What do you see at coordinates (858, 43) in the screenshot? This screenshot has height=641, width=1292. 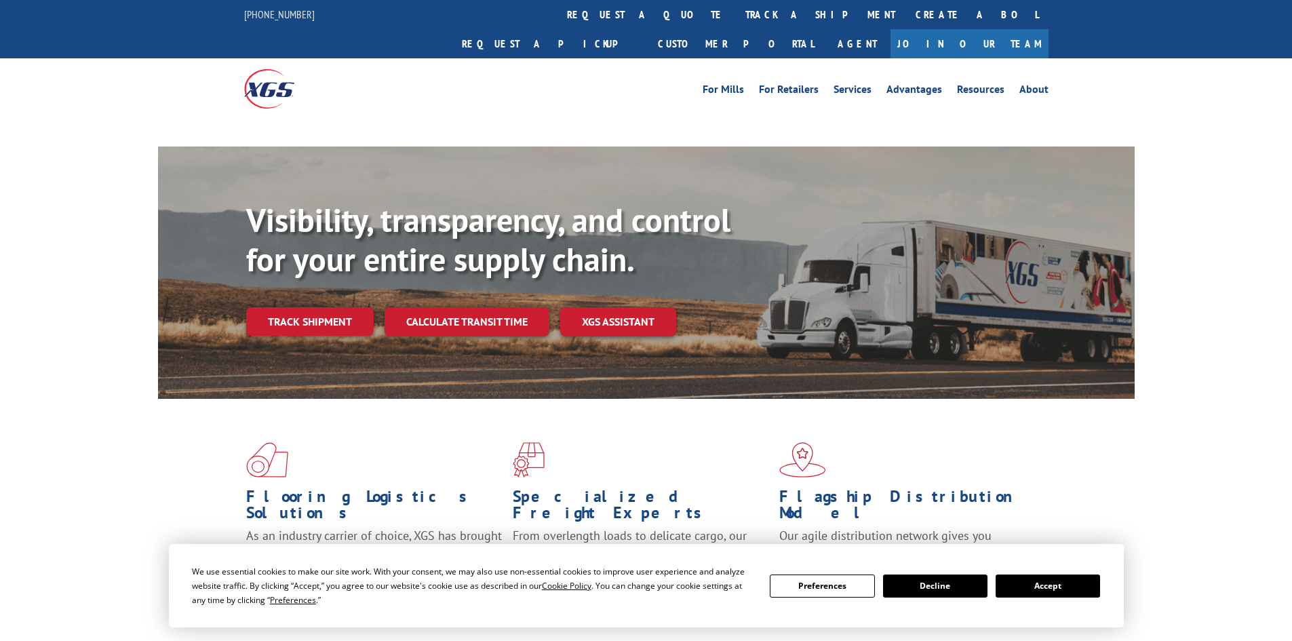 I see `a: Agent` at bounding box center [858, 43].